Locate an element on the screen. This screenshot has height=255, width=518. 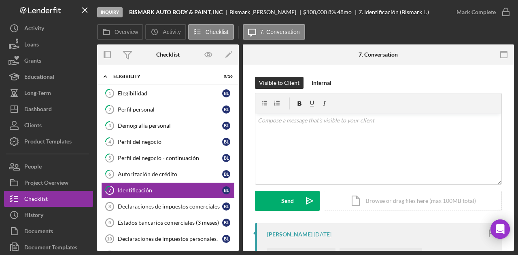
a: 4Perfil del negocioBL is located at coordinates (168, 142).